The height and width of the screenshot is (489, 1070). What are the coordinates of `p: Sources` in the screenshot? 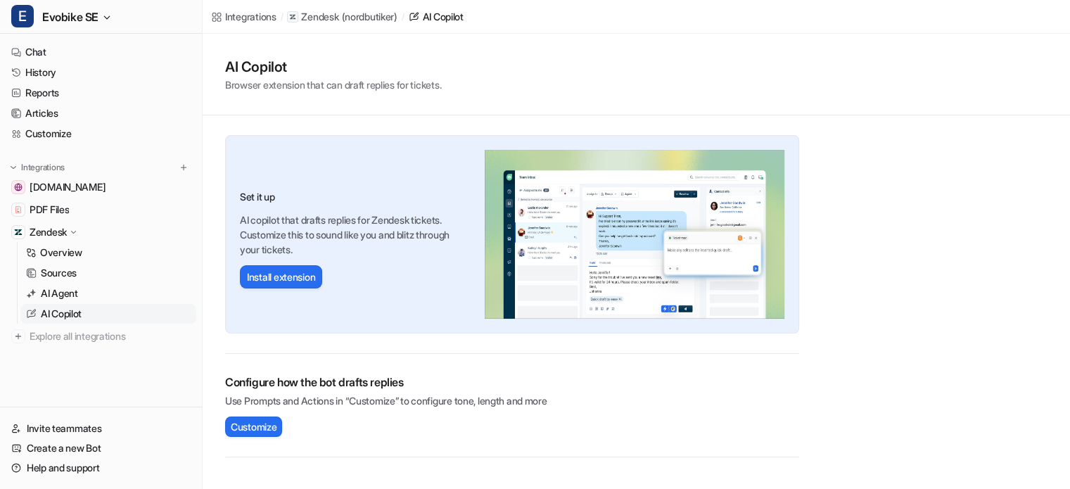 It's located at (58, 273).